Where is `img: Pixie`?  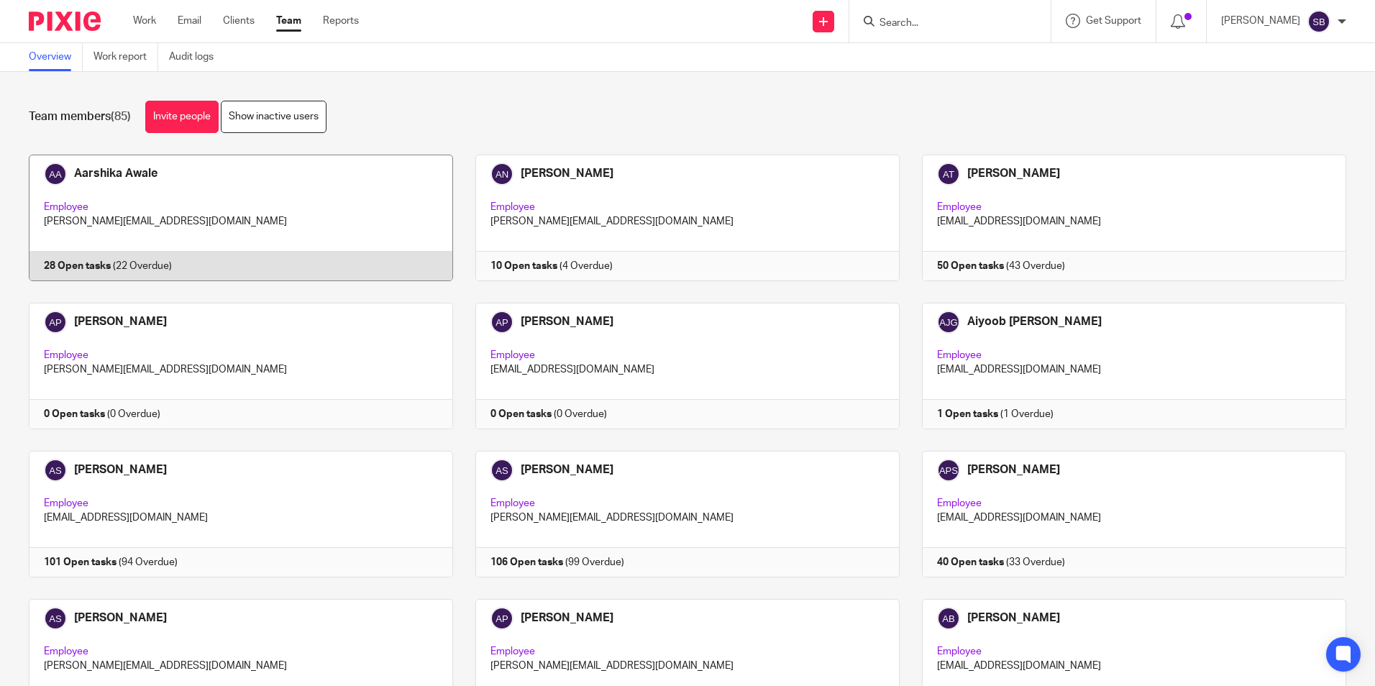 img: Pixie is located at coordinates (65, 21).